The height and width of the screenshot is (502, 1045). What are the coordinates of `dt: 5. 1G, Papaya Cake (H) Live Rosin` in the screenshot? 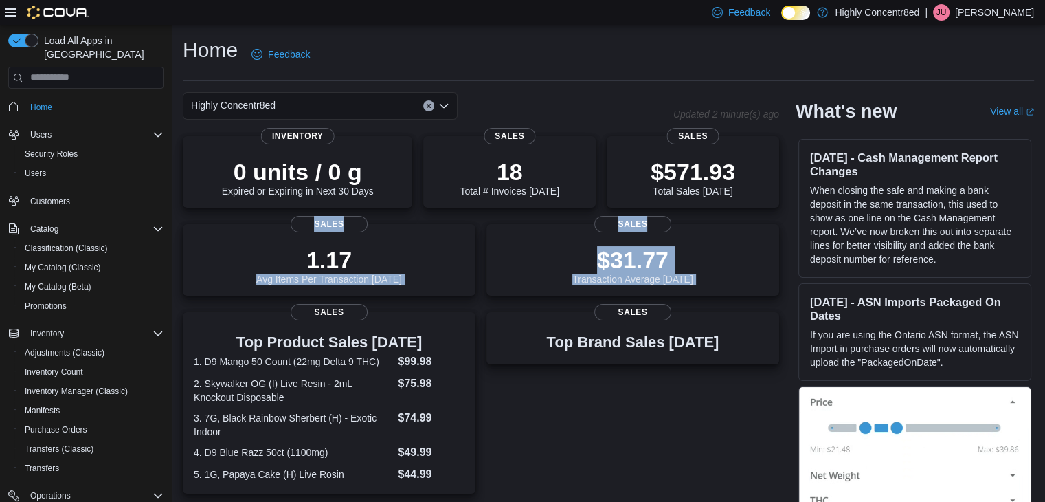 It's located at (293, 474).